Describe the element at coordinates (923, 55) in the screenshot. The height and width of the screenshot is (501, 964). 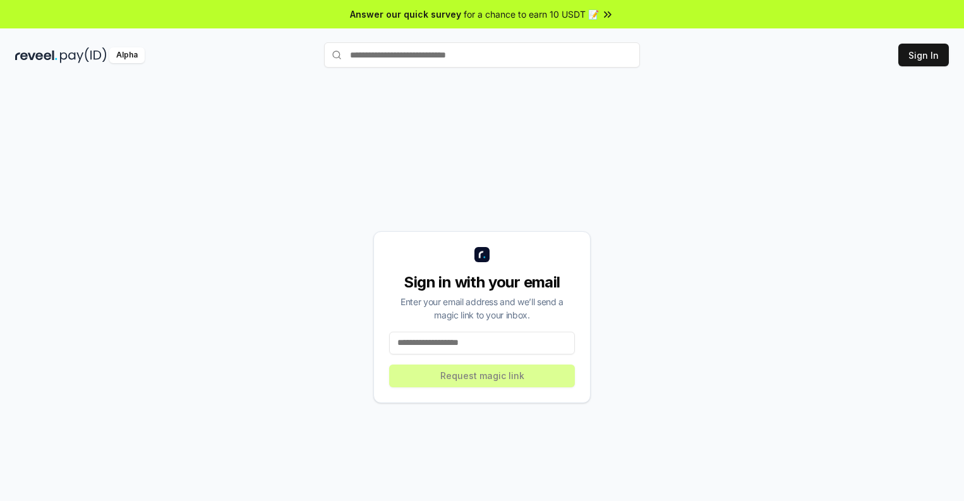
I see `button: Sign In` at that location.